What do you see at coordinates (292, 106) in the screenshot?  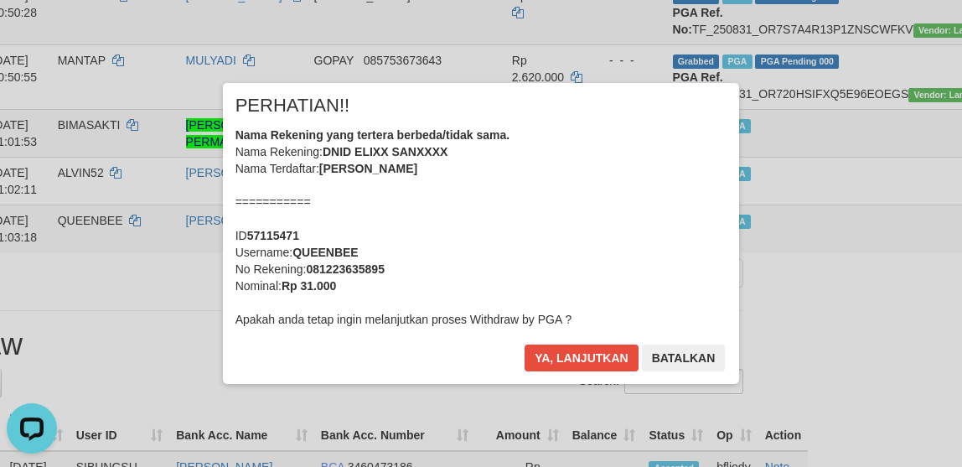 I see `span: PERHATIAN!!` at bounding box center [292, 106].